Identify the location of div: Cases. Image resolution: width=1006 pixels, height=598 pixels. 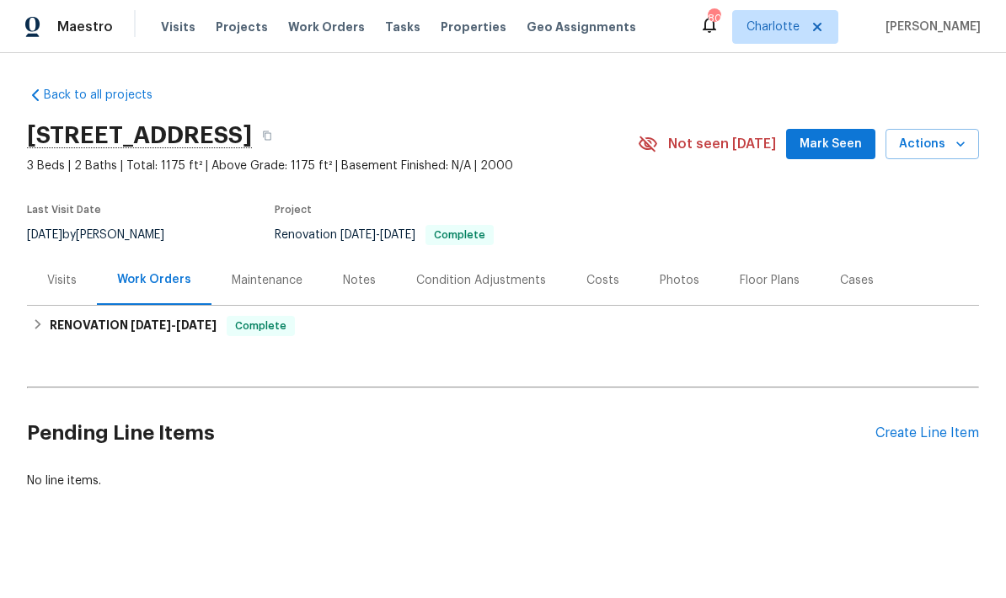
(857, 281).